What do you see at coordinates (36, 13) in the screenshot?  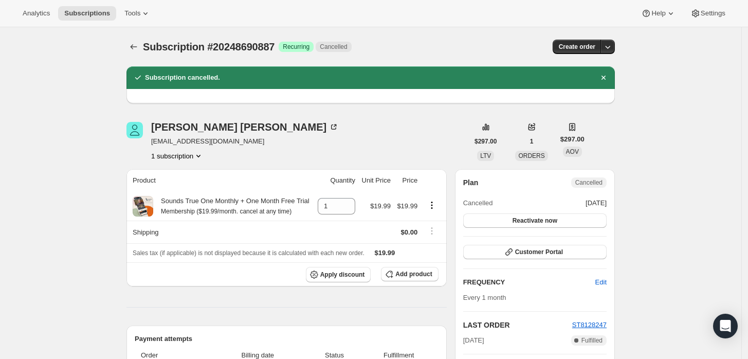 I see `button: Analytics` at bounding box center [36, 13].